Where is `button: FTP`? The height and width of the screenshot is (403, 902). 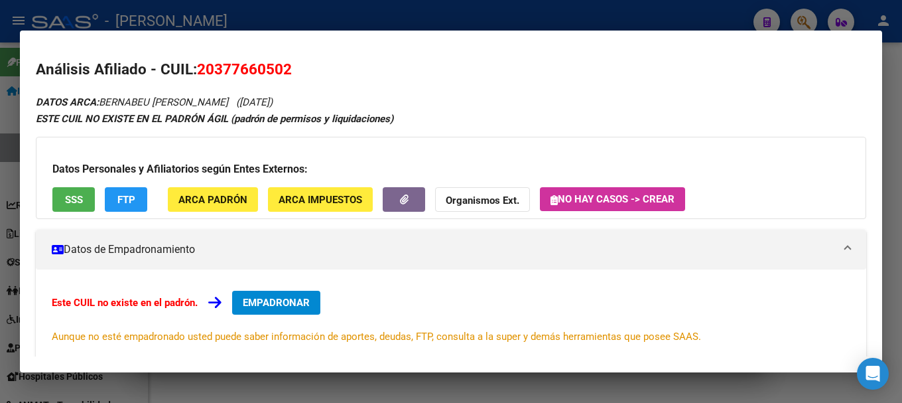 button: FTP is located at coordinates (126, 199).